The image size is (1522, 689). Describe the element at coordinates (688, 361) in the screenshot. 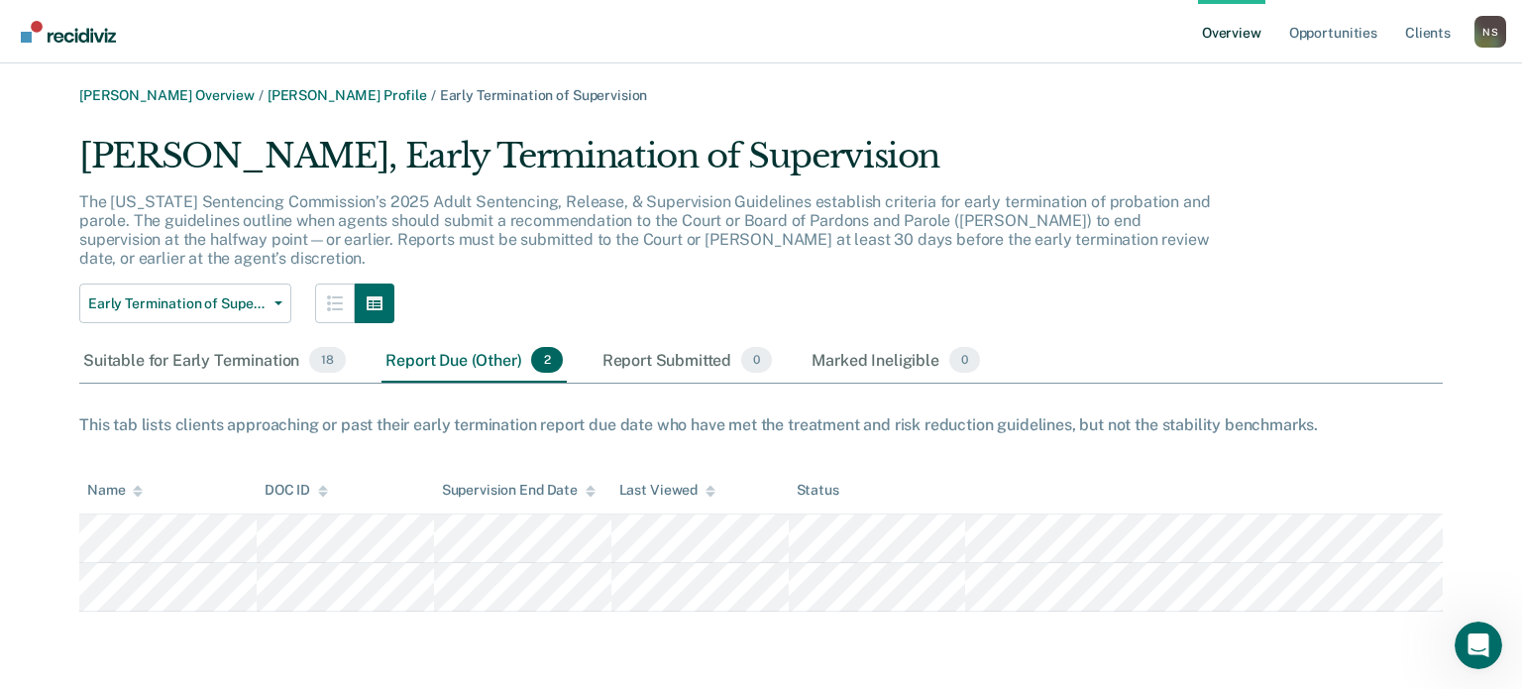

I see `div: Report Submitted0` at that location.